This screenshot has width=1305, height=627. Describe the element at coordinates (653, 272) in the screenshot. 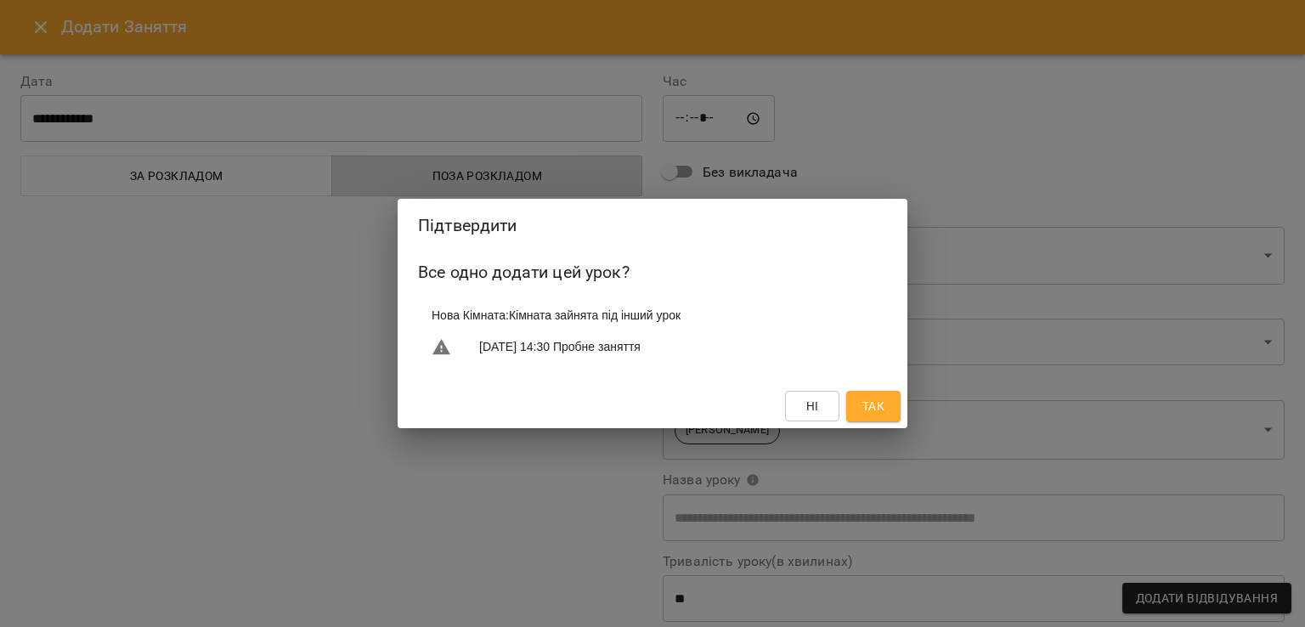

I see `h6: Все одно додати цей урок?` at that location.